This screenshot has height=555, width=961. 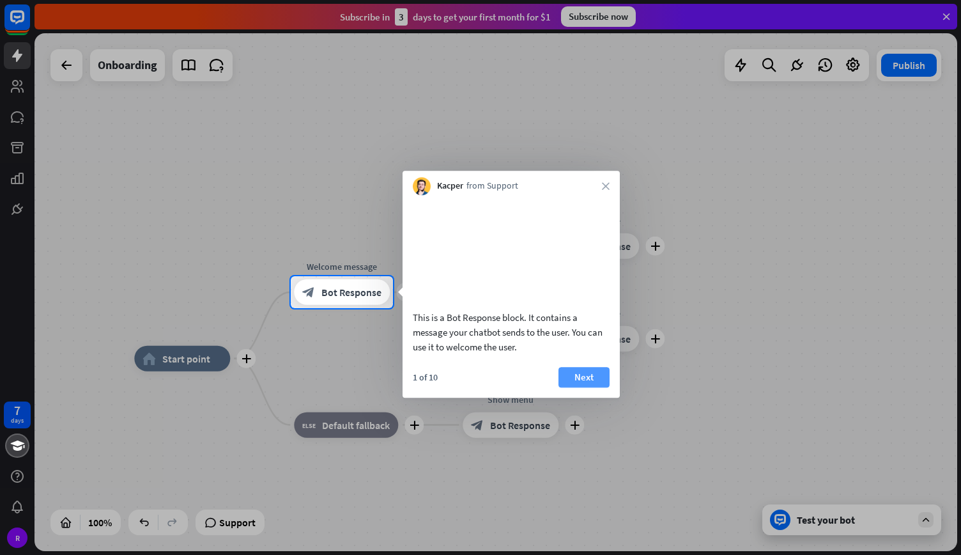 I want to click on button: Next, so click(x=584, y=377).